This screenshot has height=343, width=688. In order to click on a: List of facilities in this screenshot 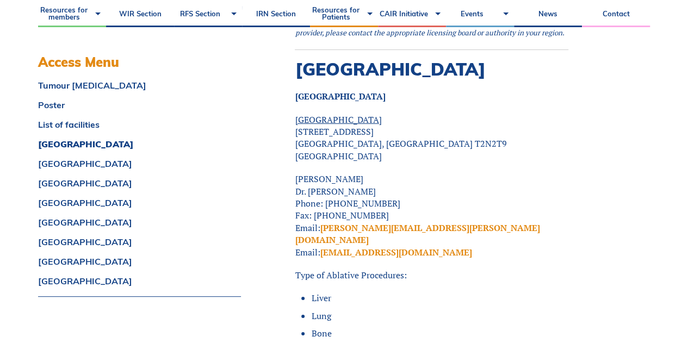, I will do `click(139, 125)`.